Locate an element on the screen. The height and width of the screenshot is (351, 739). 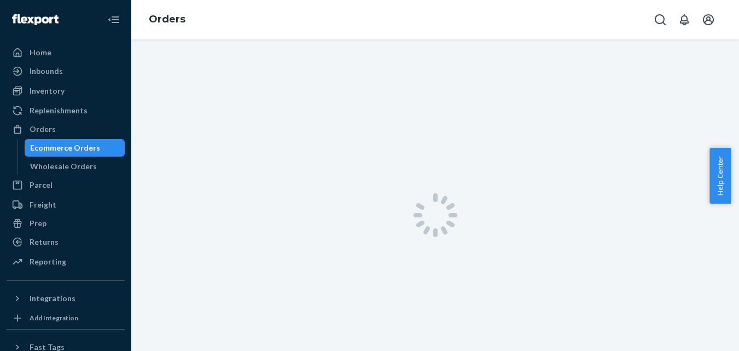
img: Flexport logo is located at coordinates (35, 20).